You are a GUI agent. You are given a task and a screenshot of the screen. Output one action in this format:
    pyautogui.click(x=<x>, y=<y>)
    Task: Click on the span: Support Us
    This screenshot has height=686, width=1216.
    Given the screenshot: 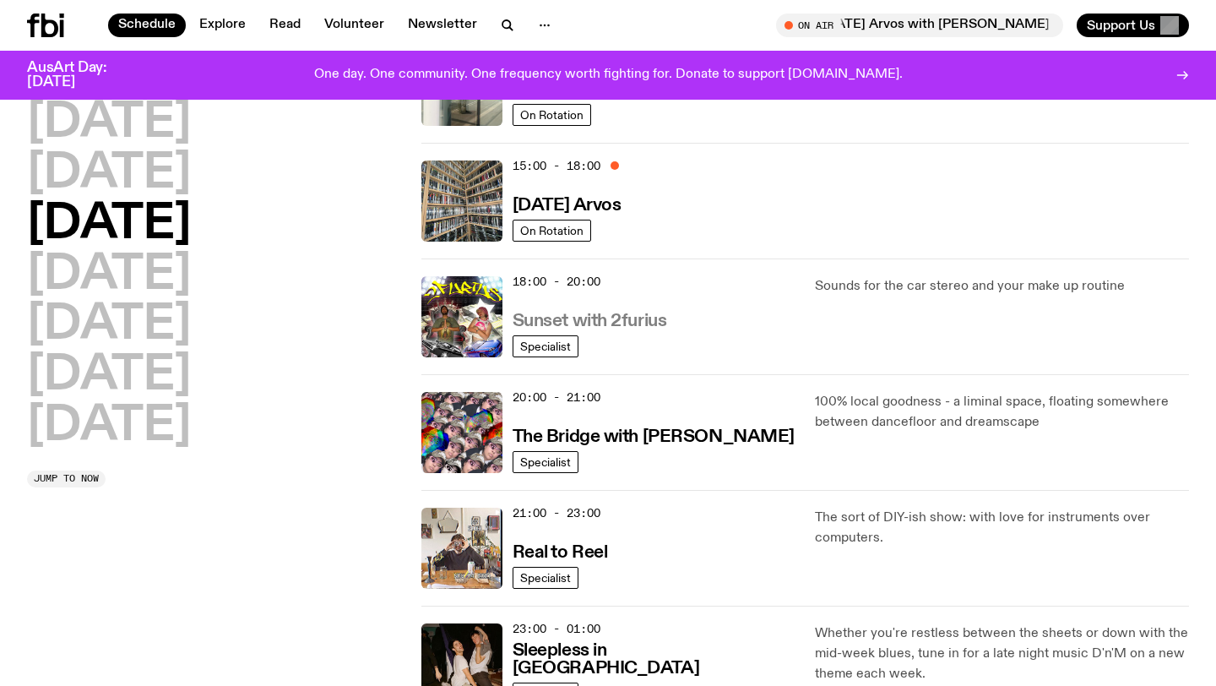 What is the action you would take?
    pyautogui.click(x=1121, y=25)
    